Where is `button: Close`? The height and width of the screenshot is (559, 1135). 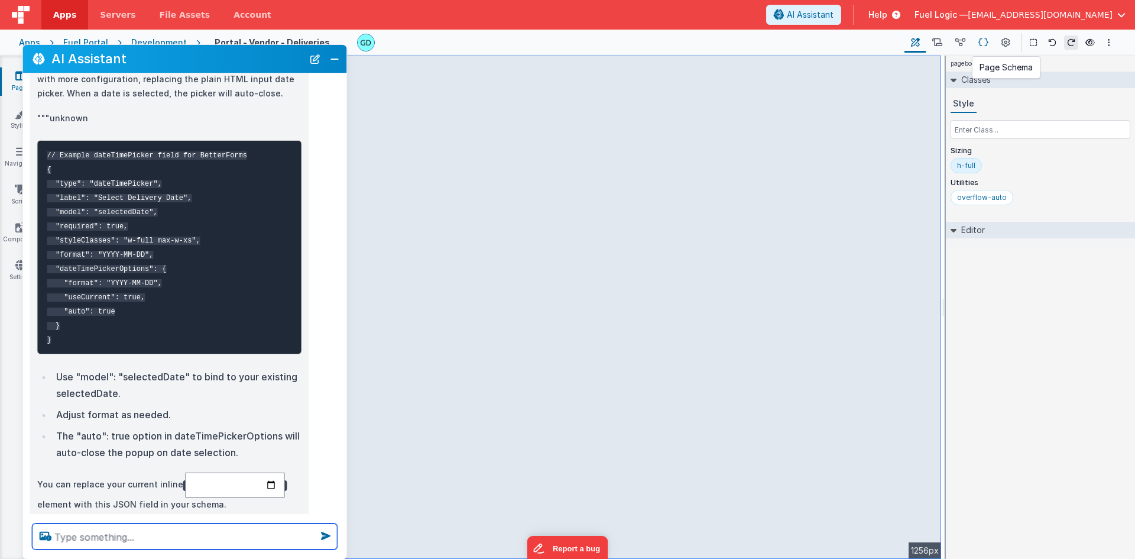 button: Close is located at coordinates (335, 59).